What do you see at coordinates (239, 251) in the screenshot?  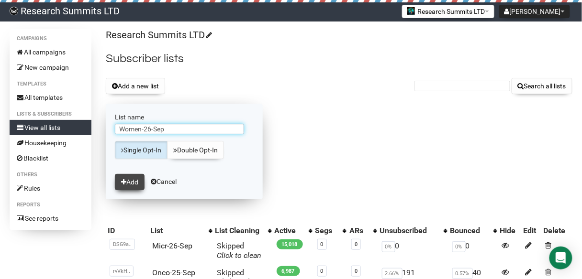 I see `span: Skipped` at bounding box center [239, 251].